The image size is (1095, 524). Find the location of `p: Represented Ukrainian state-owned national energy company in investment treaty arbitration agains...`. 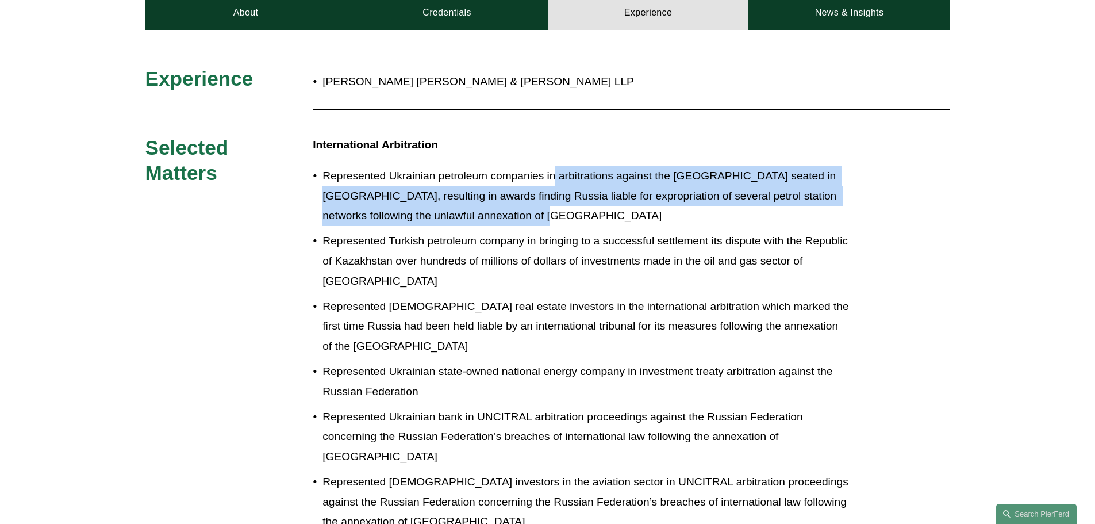

p: Represented Ukrainian state-owned national energy company in investment treaty arbitration agains... is located at coordinates (586, 381).